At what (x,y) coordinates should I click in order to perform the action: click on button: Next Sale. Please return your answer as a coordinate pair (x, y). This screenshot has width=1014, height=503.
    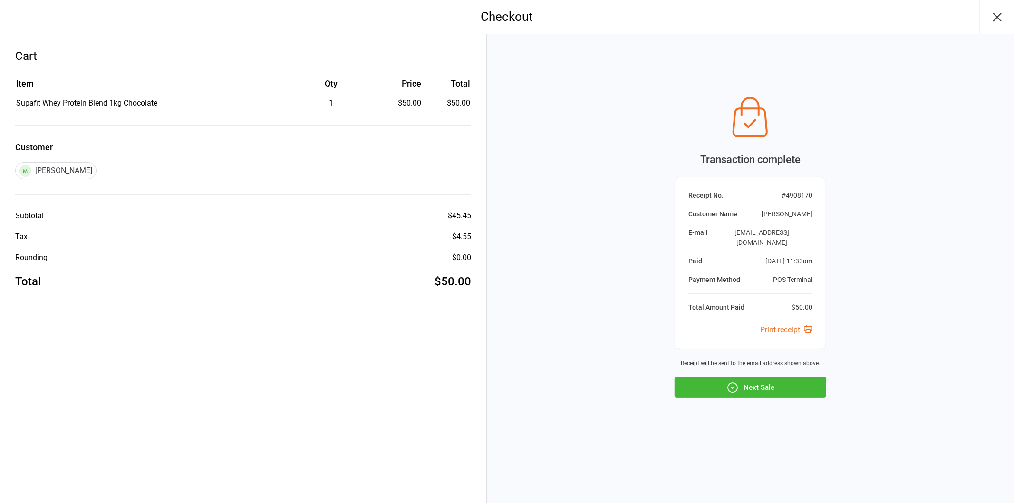
    Looking at the image, I should click on (750, 387).